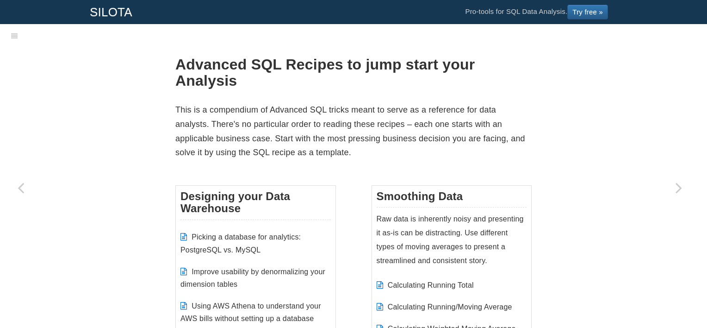  Describe the element at coordinates (450, 306) in the screenshot. I see `a: Calculating Running/Moving Average` at that location.